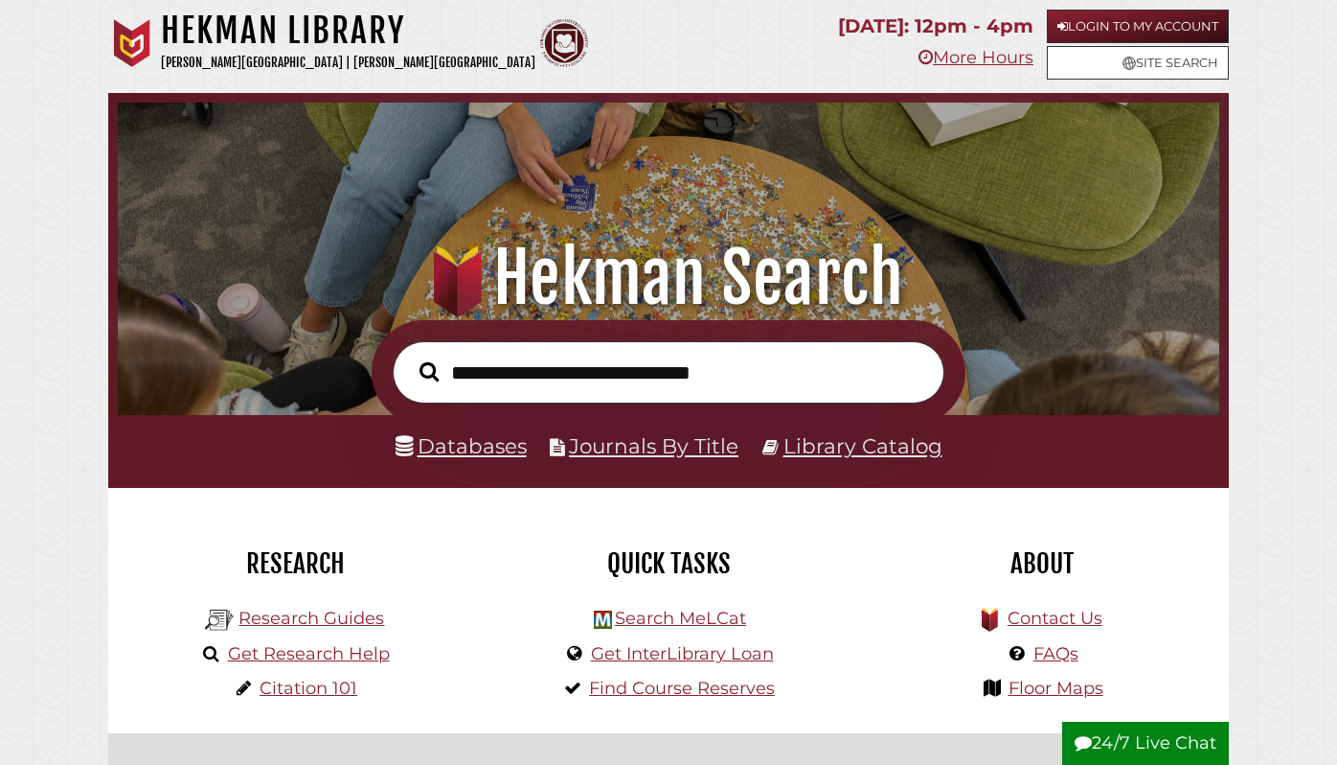  Describe the element at coordinates (1056, 688) in the screenshot. I see `a: Floor Maps` at that location.